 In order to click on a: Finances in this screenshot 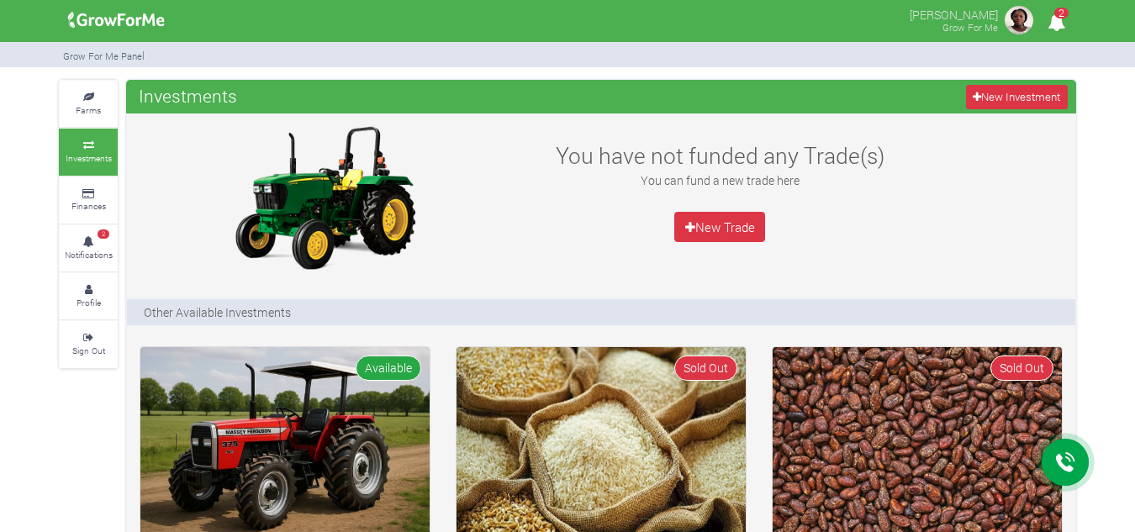, I will do `click(88, 200)`.